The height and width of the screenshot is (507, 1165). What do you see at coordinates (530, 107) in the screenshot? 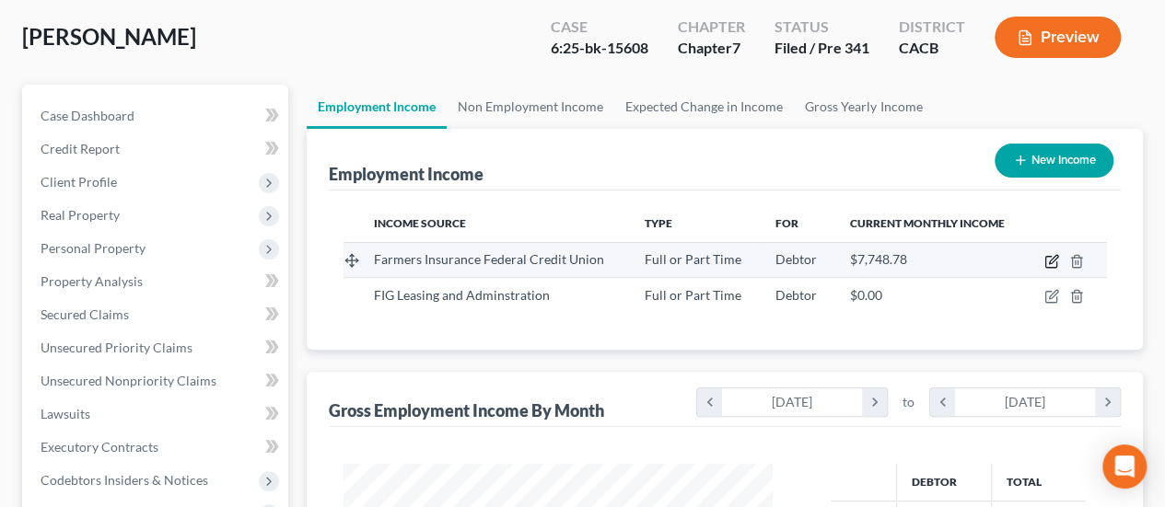
I see `a: Non Employment Income` at bounding box center [530, 107].